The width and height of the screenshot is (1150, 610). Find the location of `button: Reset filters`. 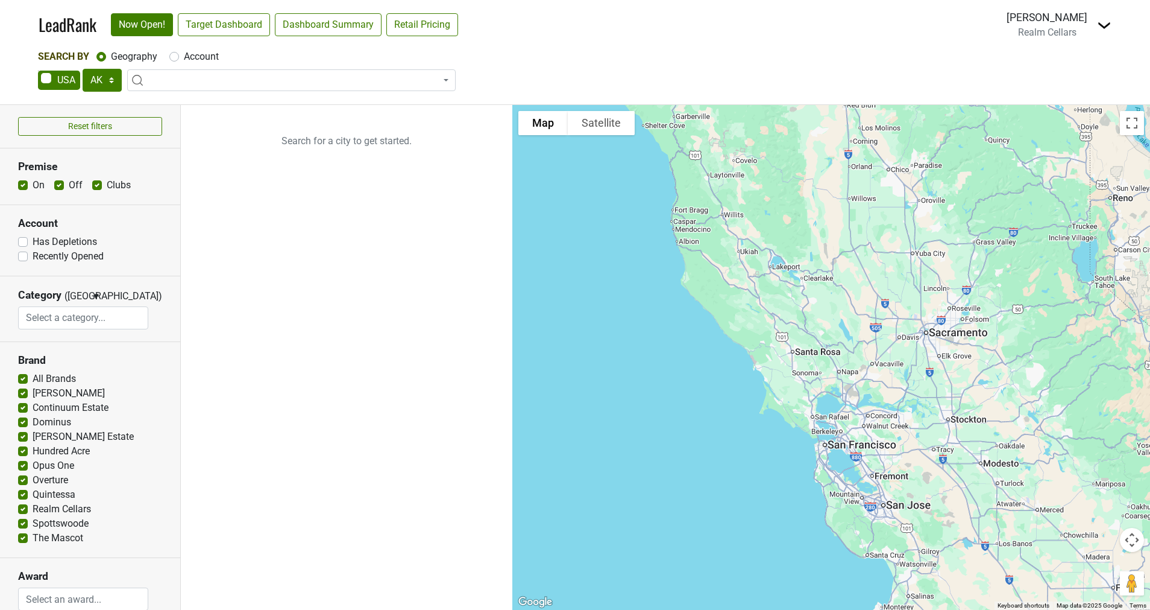

button: Reset filters is located at coordinates (90, 126).